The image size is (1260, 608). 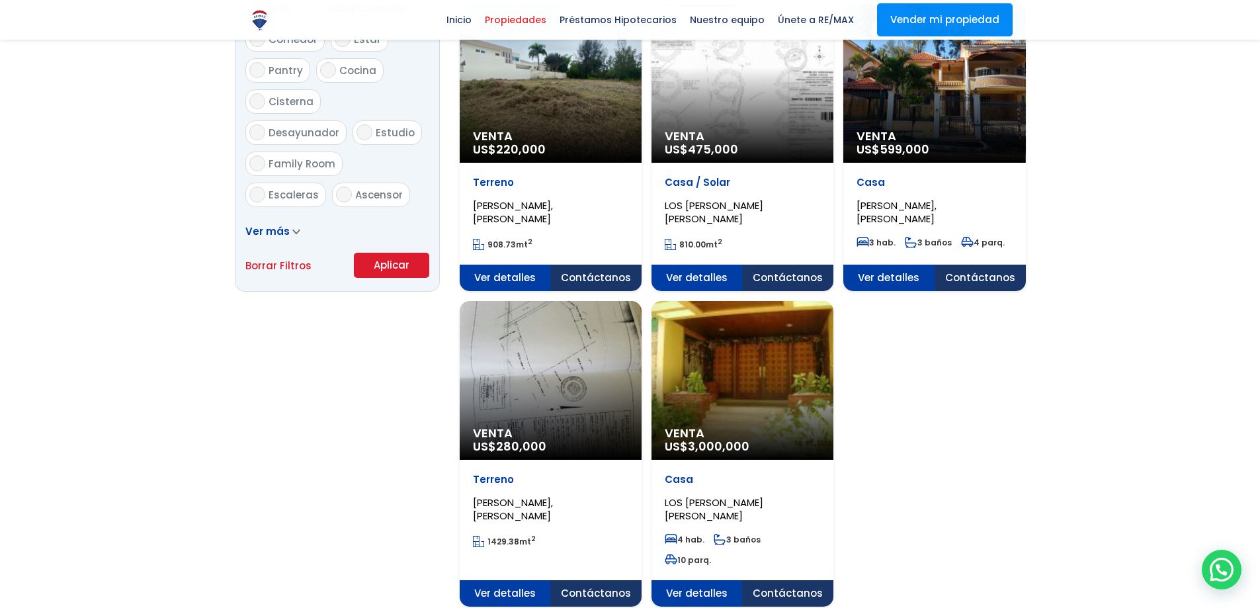 I want to click on span: Estudio, so click(x=395, y=132).